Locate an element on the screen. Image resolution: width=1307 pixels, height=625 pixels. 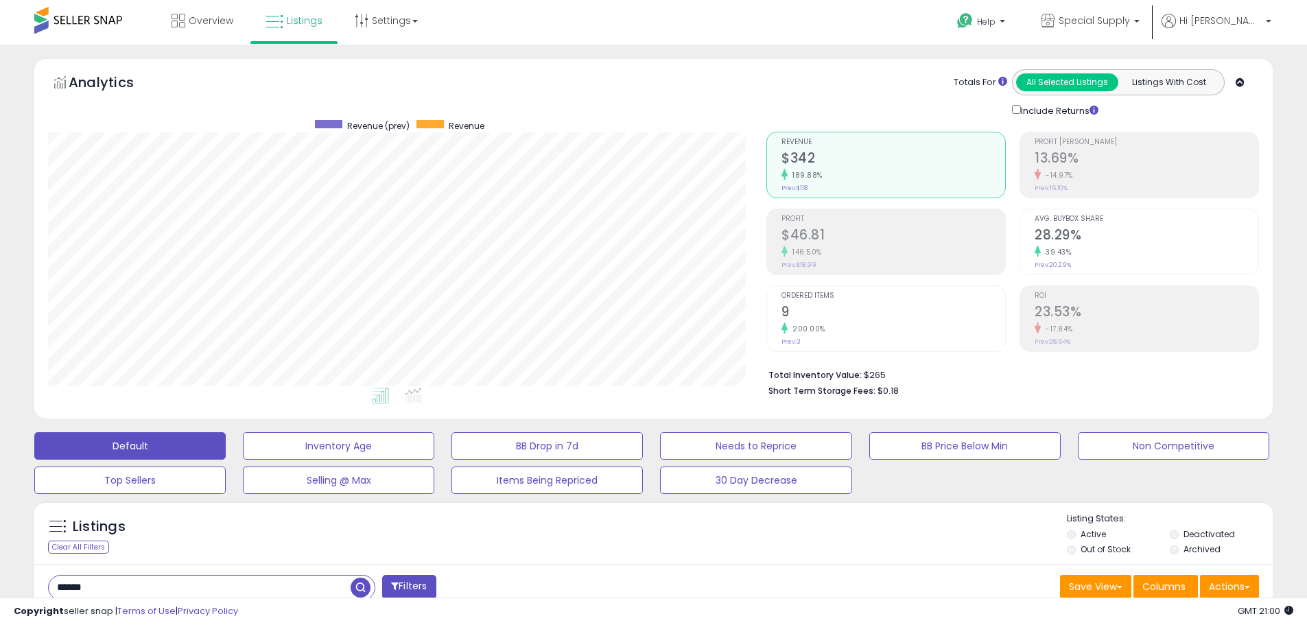
div: seller snap | | is located at coordinates (126, 611).